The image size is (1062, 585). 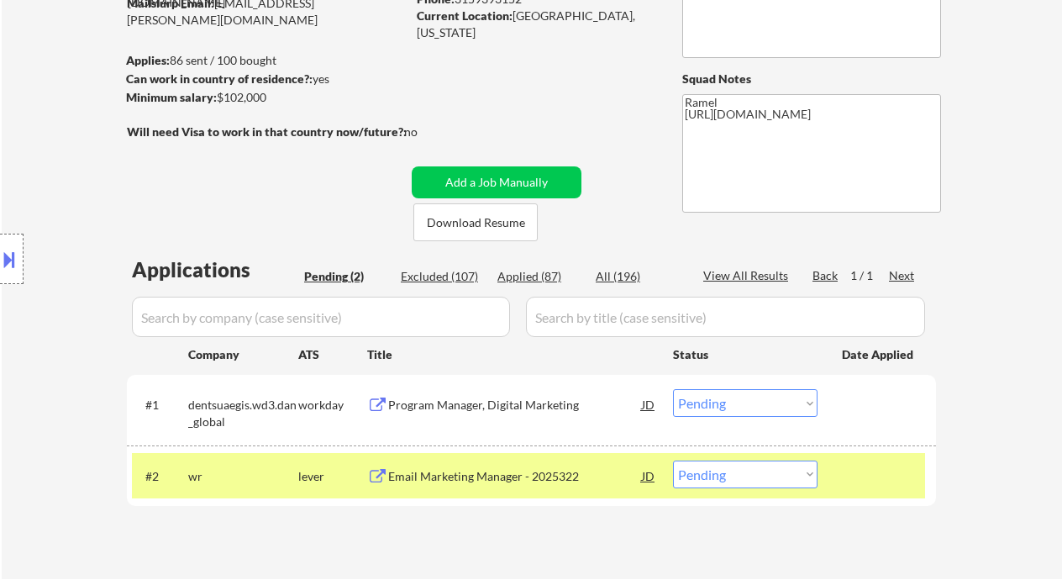 I want to click on div: Back, so click(x=826, y=275).